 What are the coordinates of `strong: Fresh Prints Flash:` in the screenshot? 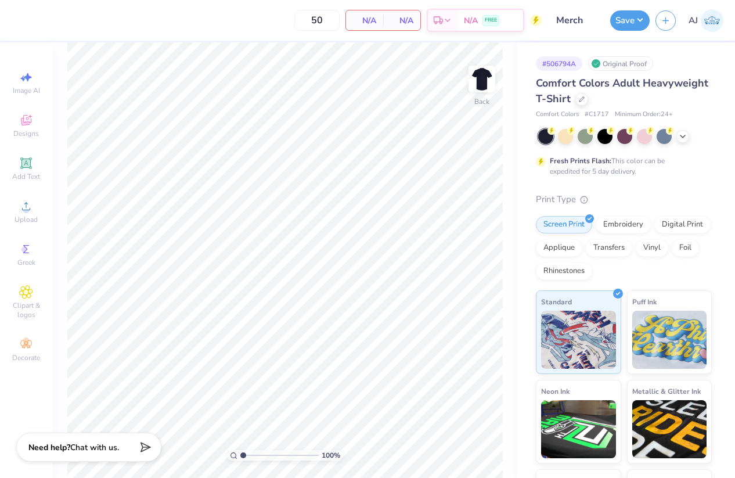 It's located at (580, 161).